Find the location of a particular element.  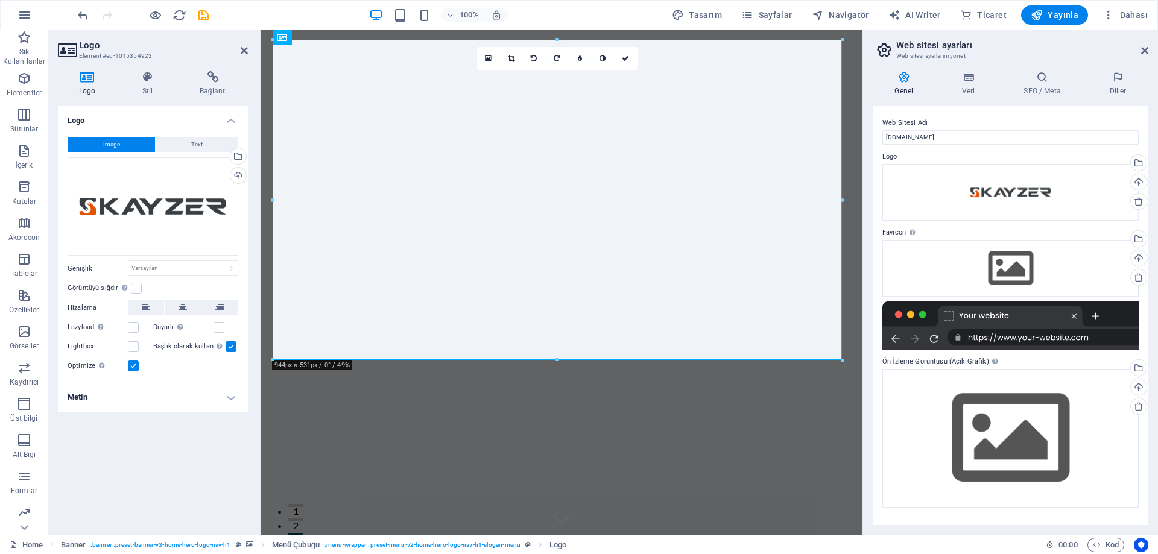

span: Dahası is located at coordinates (1125, 15).